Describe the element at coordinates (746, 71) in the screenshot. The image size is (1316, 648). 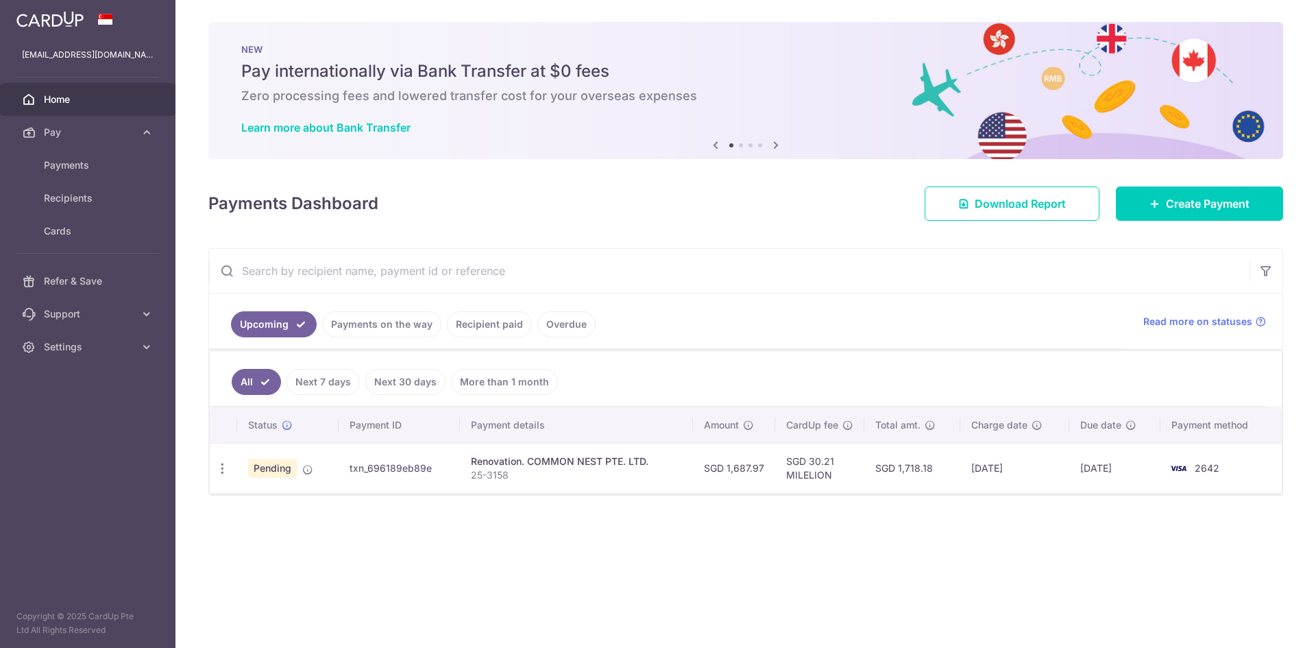
I see `h5: Pay internationally via Bank Transfer at $0 fees` at that location.